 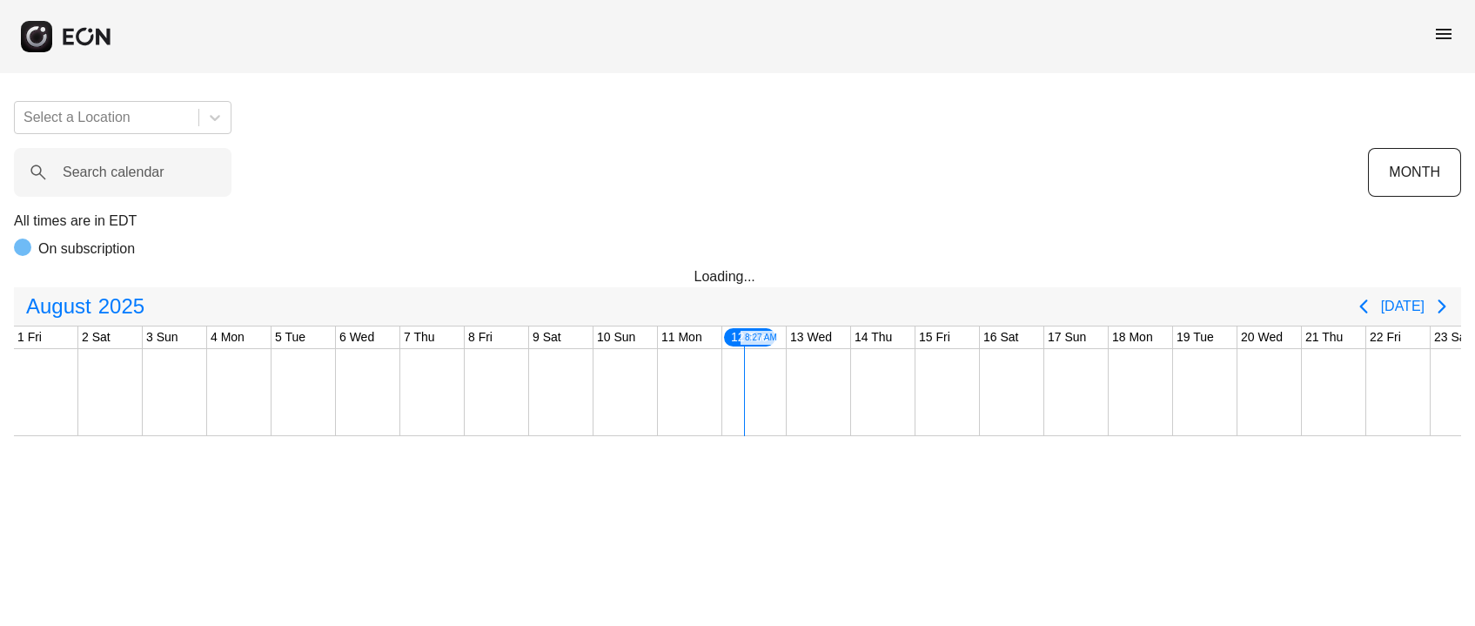 I want to click on div: 6 Wed, so click(x=357, y=337).